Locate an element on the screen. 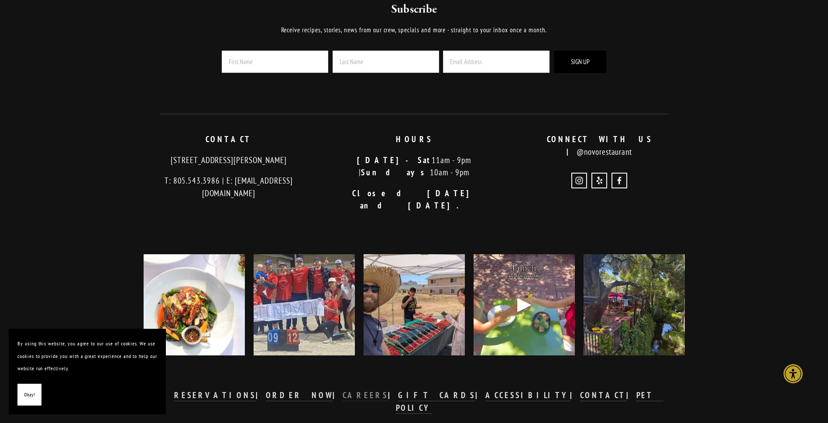 The height and width of the screenshot is (423, 828). strong: Sundays is located at coordinates (395, 172).